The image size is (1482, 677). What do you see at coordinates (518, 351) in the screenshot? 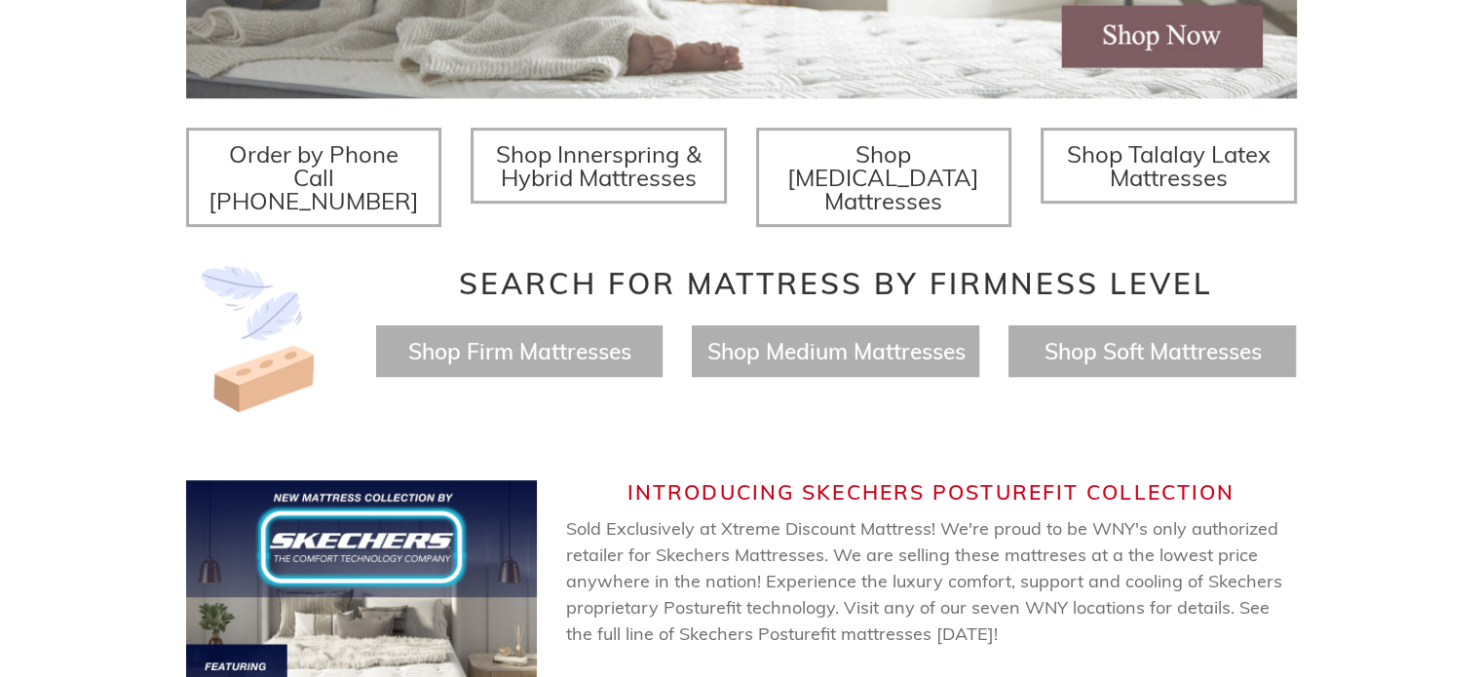
I see `a: Shop Firm Mattresses` at bounding box center [518, 351].